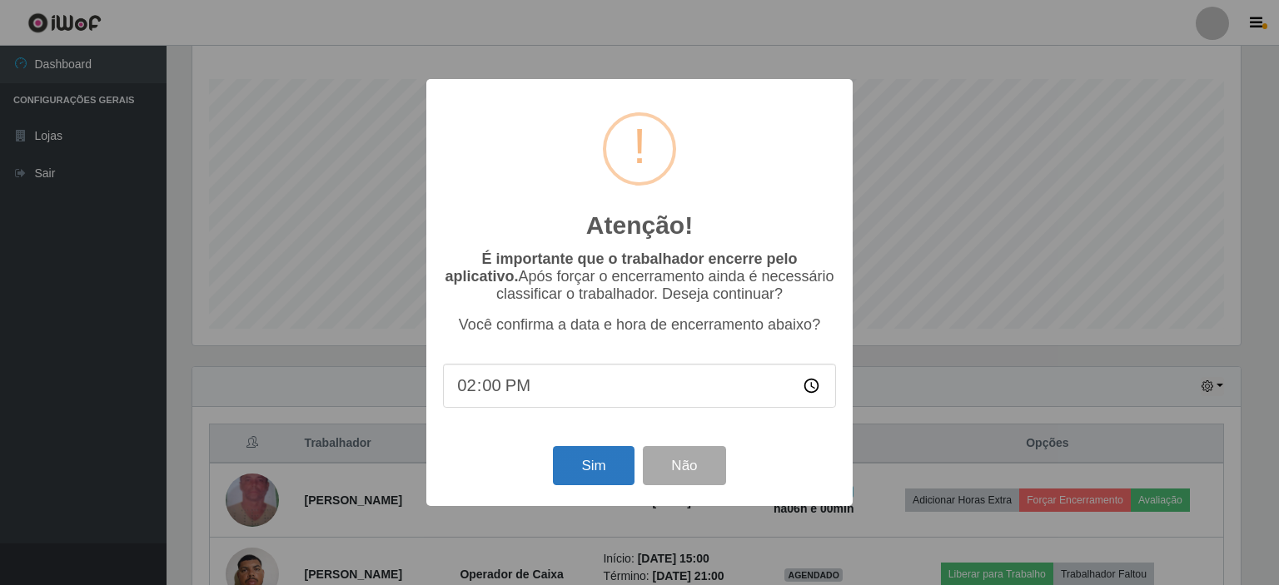 Image resolution: width=1279 pixels, height=585 pixels. I want to click on button: Não, so click(683, 465).